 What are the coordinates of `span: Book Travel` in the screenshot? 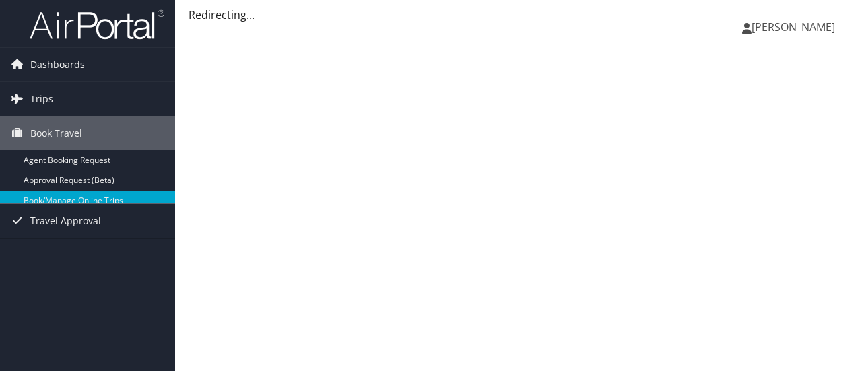 It's located at (56, 133).